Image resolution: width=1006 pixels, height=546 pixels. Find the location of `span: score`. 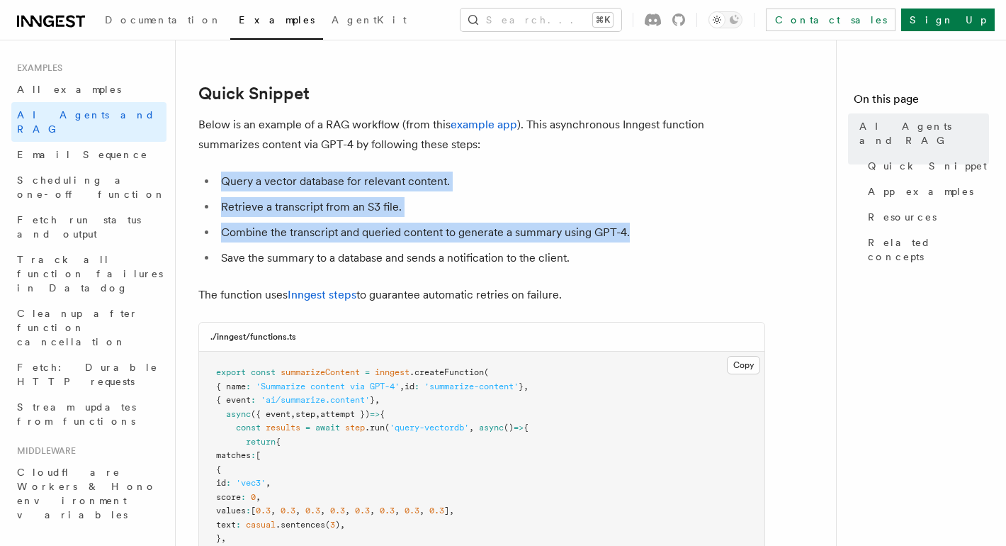

span: score is located at coordinates (228, 497).